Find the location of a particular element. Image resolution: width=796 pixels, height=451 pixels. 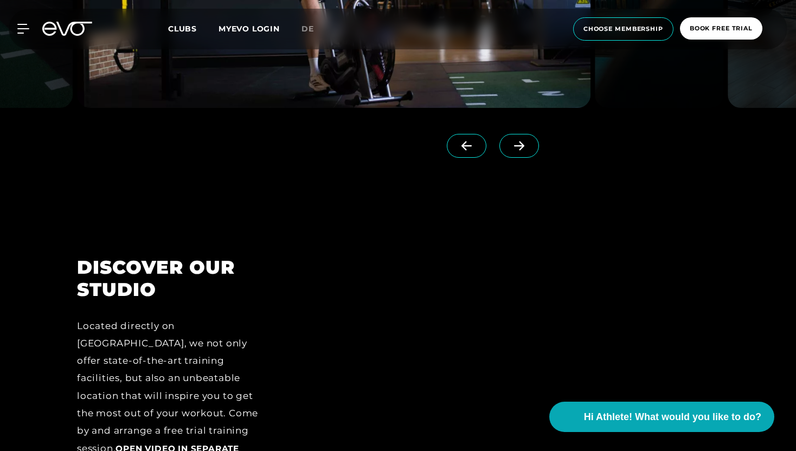

a: book free trial is located at coordinates (721, 29).